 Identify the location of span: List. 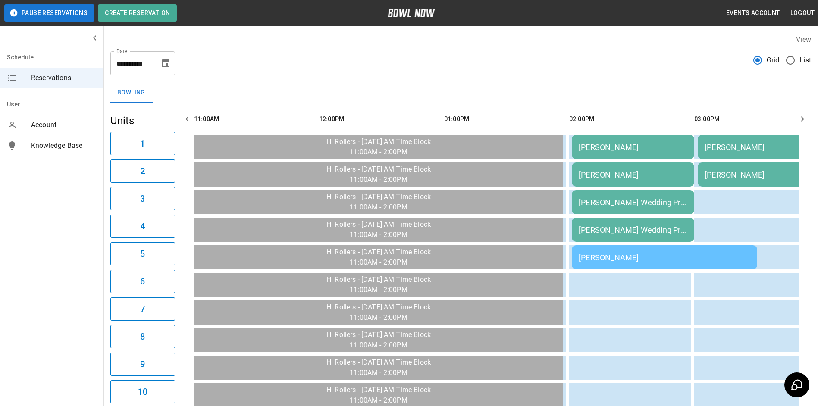
(805, 60).